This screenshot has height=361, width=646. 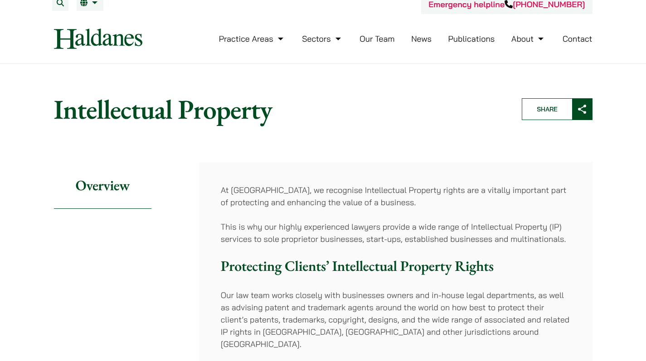 What do you see at coordinates (547, 109) in the screenshot?
I see `span: Share` at bounding box center [547, 109].